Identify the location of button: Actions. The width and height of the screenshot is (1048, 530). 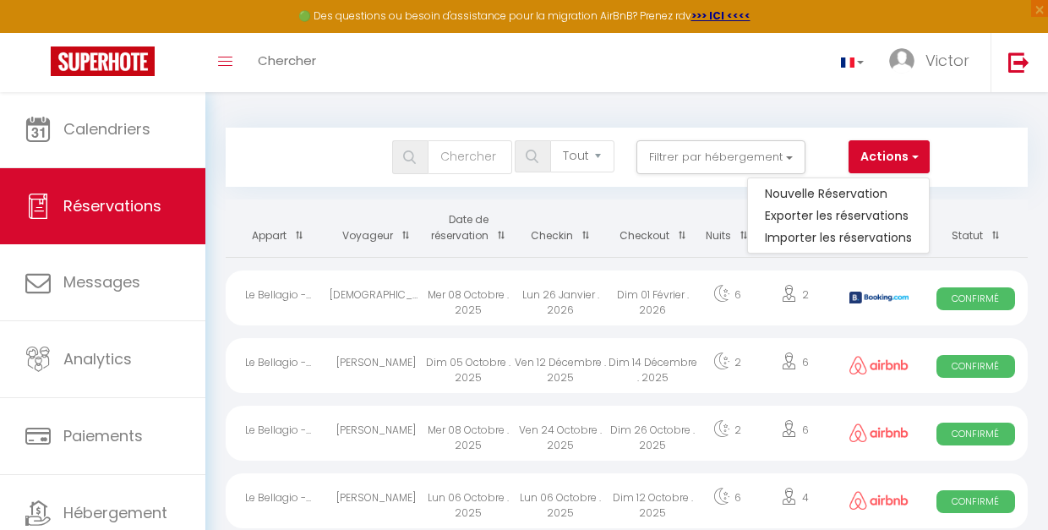
(889, 157).